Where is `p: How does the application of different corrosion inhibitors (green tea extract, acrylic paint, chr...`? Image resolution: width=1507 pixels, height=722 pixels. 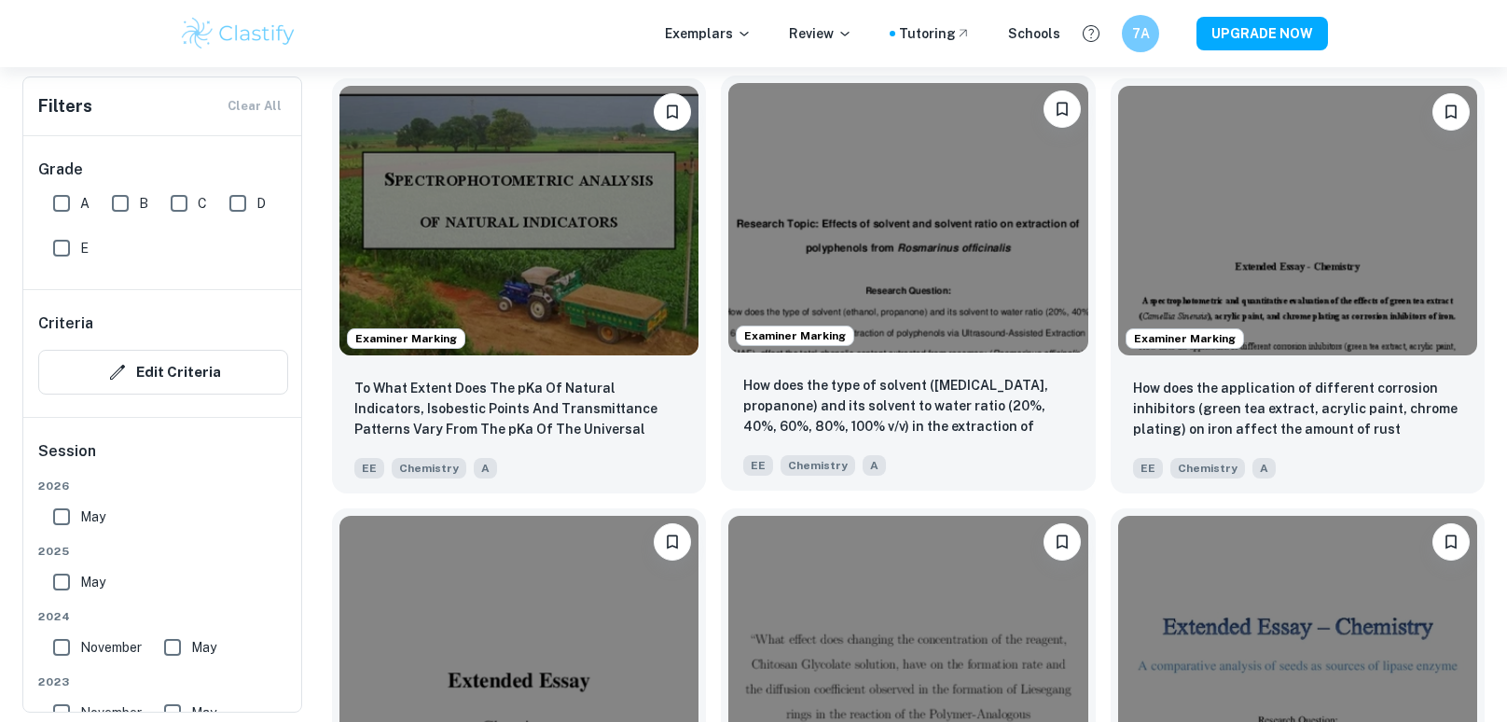 p: How does the application of different corrosion inhibitors (green tea extract, acrylic paint, chr... is located at coordinates (1298, 409).